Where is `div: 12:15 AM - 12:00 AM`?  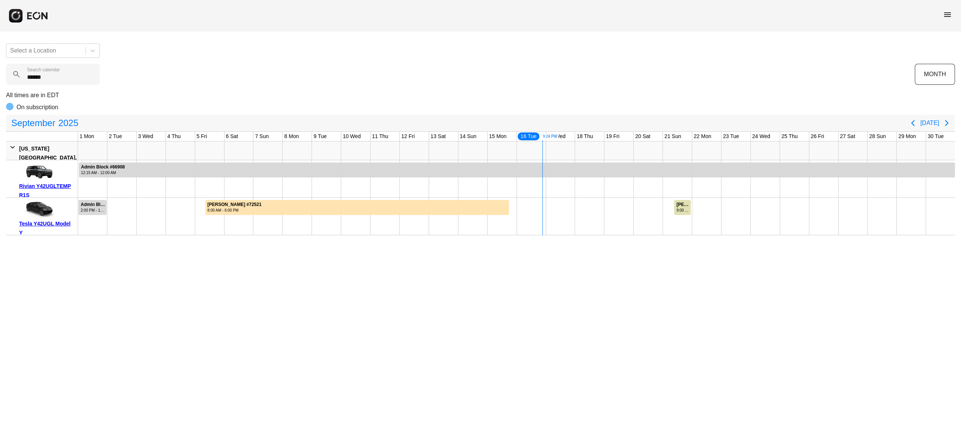
div: 12:15 AM - 12:00 AM is located at coordinates (103, 173).